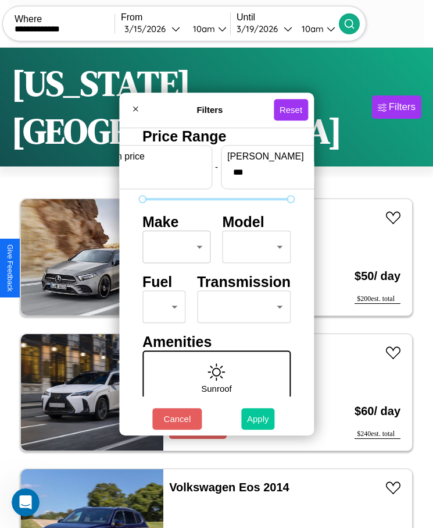  Describe the element at coordinates (176, 17) in the screenshot. I see `label: From` at that location.